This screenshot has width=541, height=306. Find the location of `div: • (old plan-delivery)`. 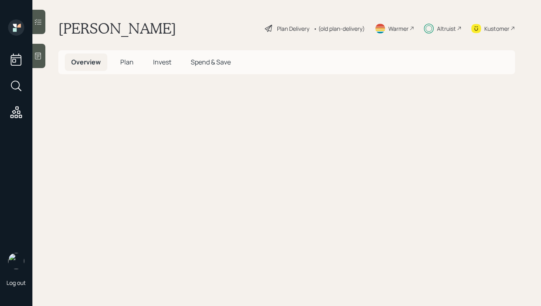

div: • (old plan-delivery) is located at coordinates (339, 28).